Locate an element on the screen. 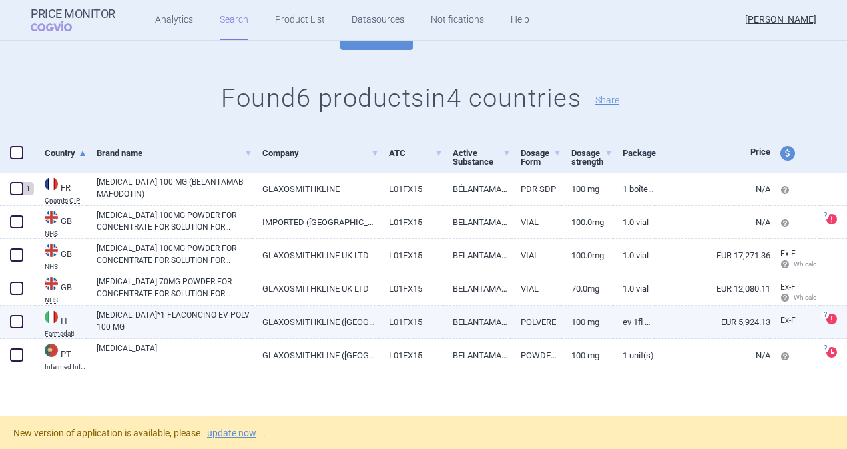  div: 1 is located at coordinates (28, 188).